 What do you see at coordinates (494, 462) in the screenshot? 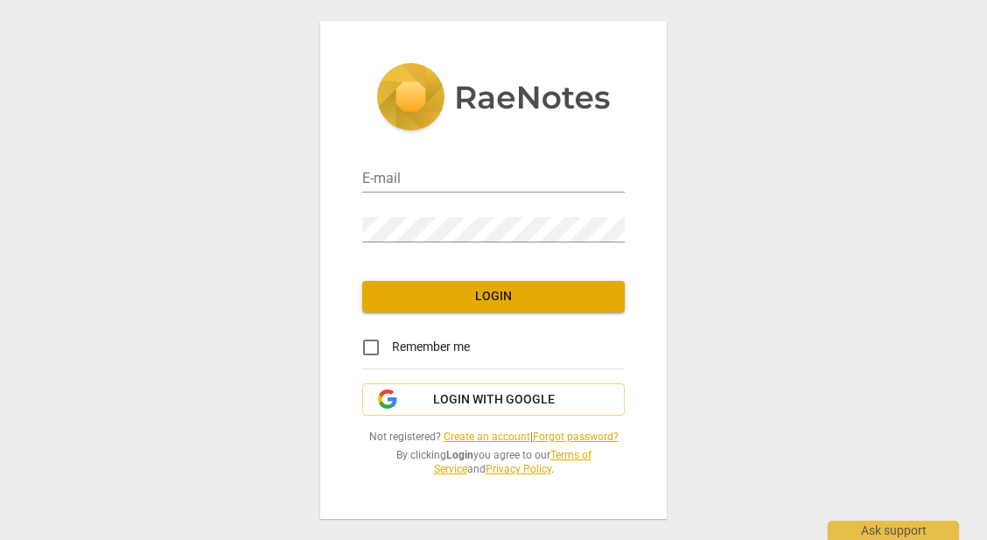
I see `span: By clicking you agree to our and .` at bounding box center [494, 462].